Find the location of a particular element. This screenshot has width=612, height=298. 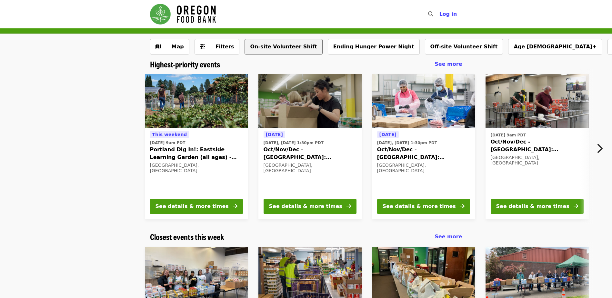

span: Filters is located at coordinates (225, 46).